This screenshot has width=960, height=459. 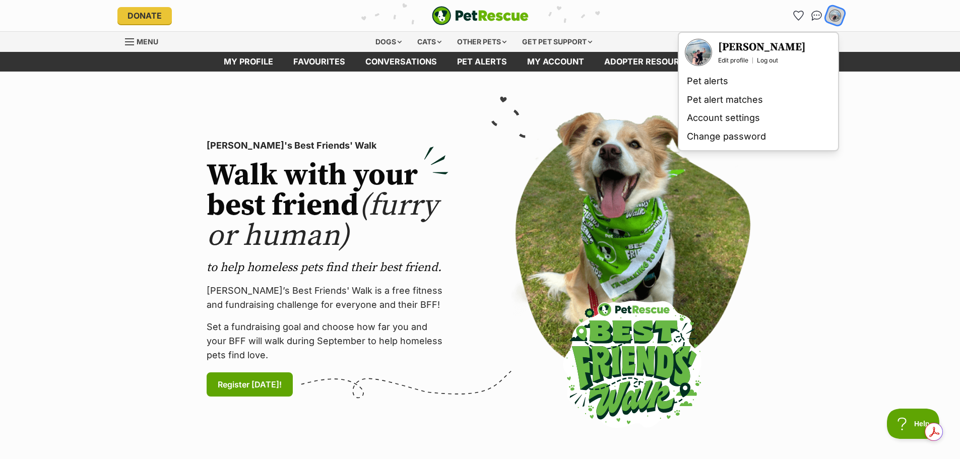 I want to click on img: chat-41dd97257d64d25036548639549fe6c8038ab92f7586957e7f3b1b290dea8141.svg, so click(x=816, y=16).